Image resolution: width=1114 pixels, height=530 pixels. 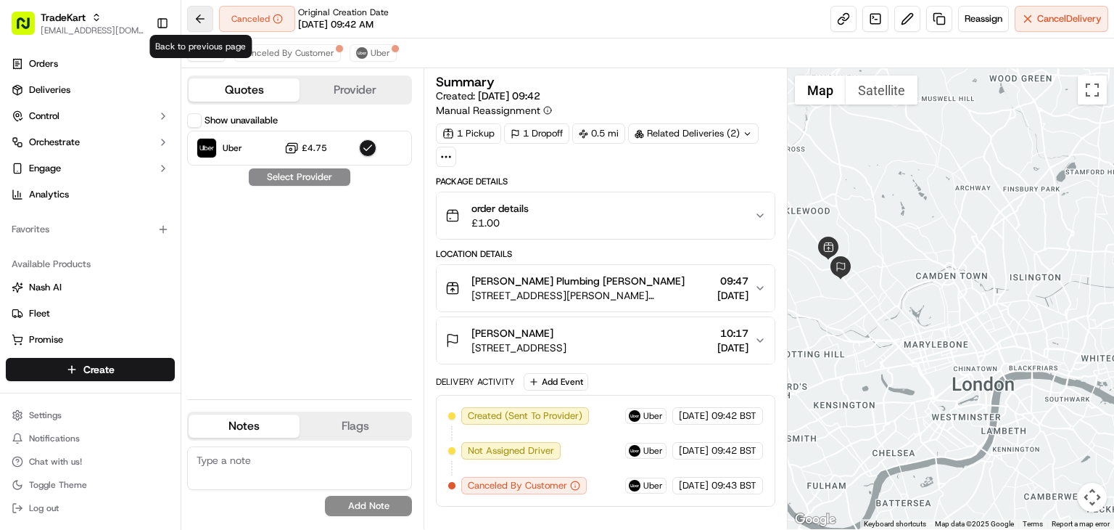 What do you see at coordinates (305, 148) in the screenshot?
I see `button: £4.75` at bounding box center [305, 148].